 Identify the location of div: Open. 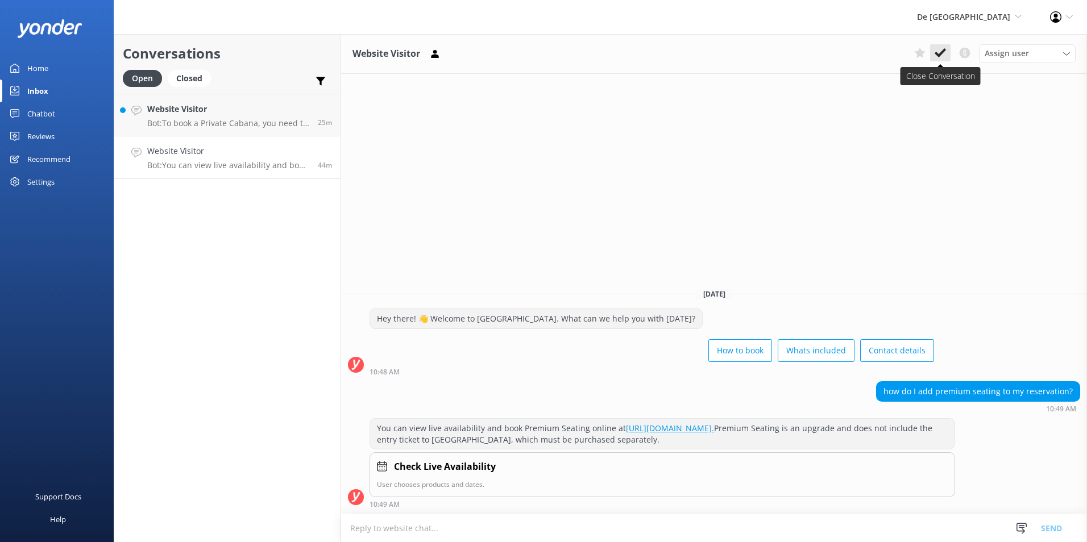
(142, 78).